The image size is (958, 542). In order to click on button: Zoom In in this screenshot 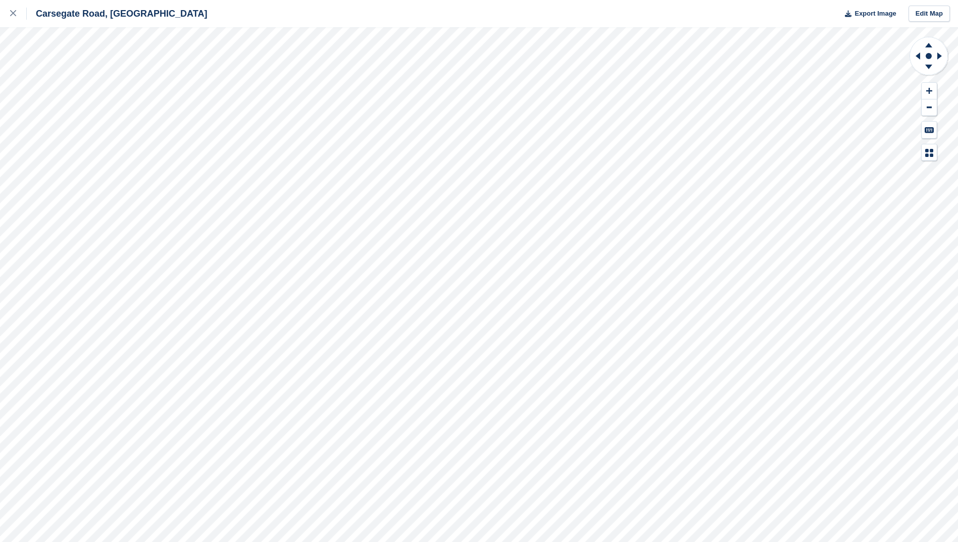, I will do `click(929, 91)`.